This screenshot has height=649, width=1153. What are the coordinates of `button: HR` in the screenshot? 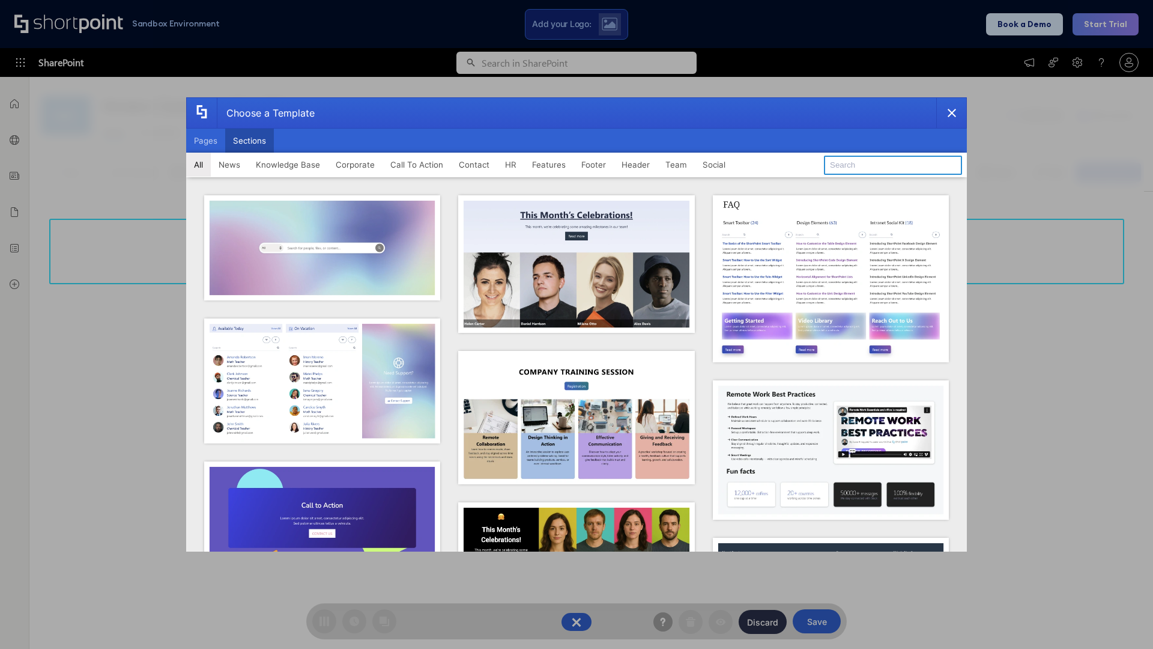 It's located at (511, 165).